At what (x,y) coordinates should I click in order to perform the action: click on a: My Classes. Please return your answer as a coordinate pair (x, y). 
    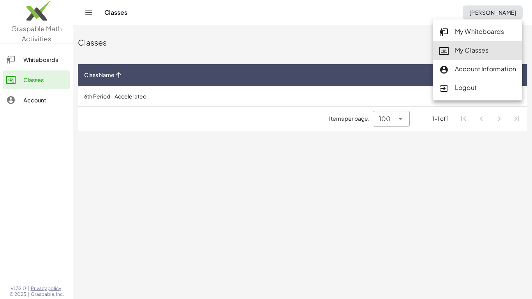
    Looking at the image, I should click on (477, 51).